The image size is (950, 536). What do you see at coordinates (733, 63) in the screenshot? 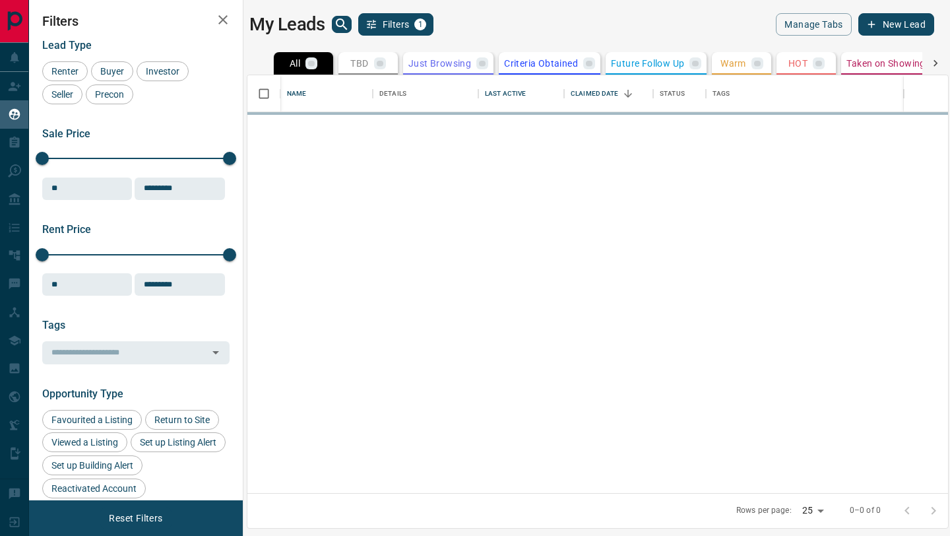
I see `p: Warm` at bounding box center [733, 63].